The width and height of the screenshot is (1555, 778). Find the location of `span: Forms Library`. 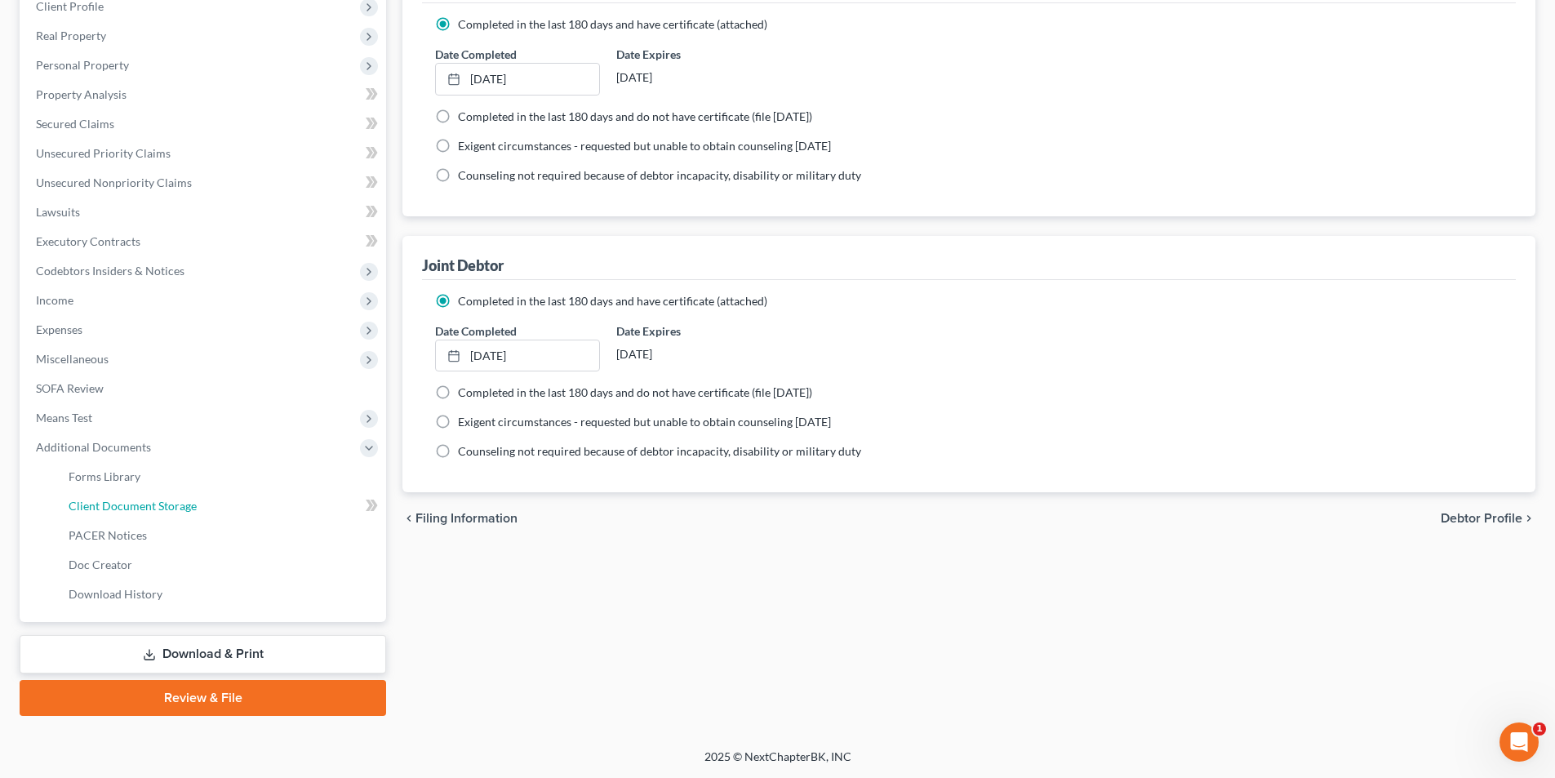

span: Forms Library is located at coordinates (104, 476).